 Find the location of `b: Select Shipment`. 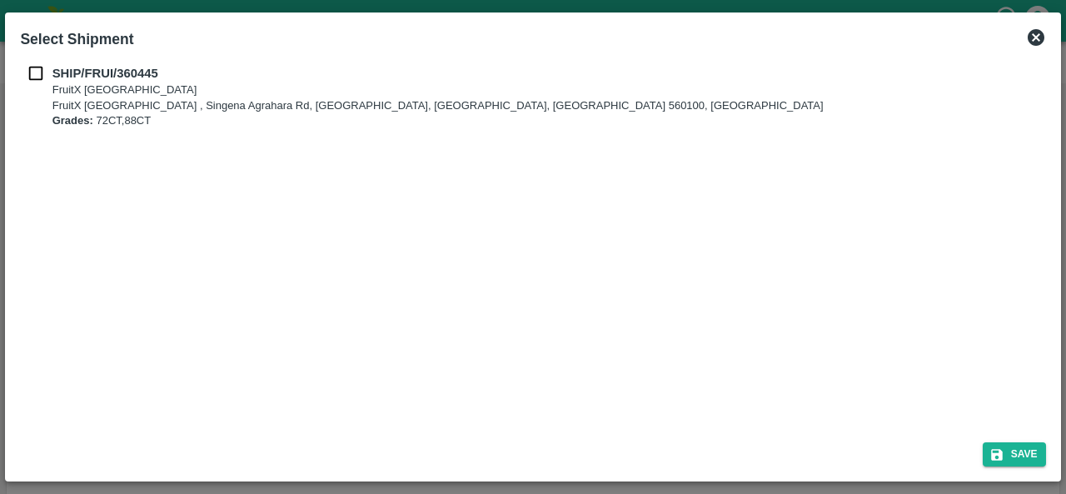

b: Select Shipment is located at coordinates (77, 39).